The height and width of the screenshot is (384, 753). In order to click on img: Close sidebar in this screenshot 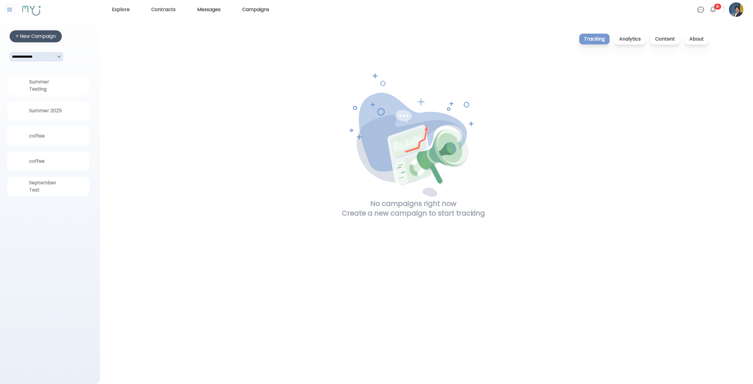, I will do `click(10, 10)`.